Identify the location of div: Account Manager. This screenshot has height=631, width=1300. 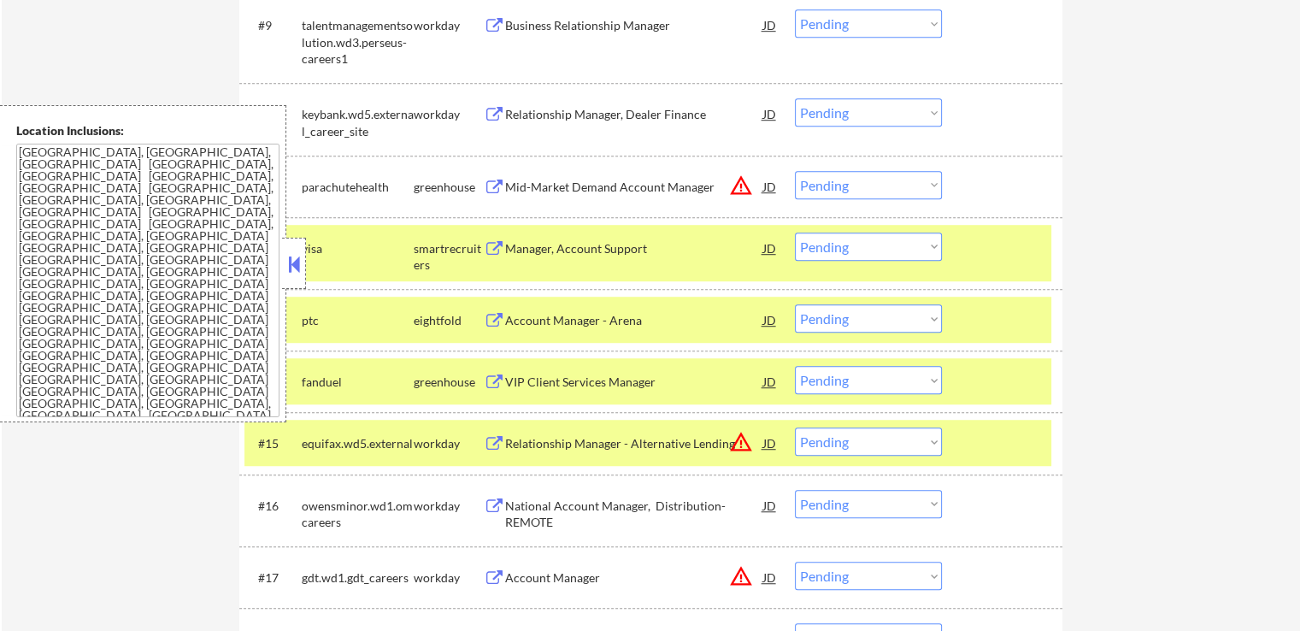
(634, 578).